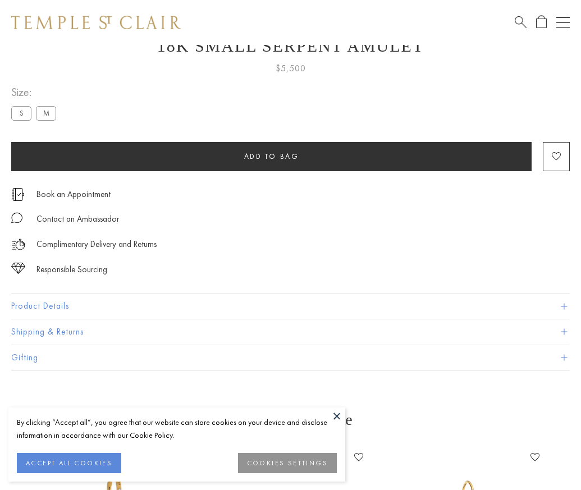  I want to click on label: M, so click(46, 113).